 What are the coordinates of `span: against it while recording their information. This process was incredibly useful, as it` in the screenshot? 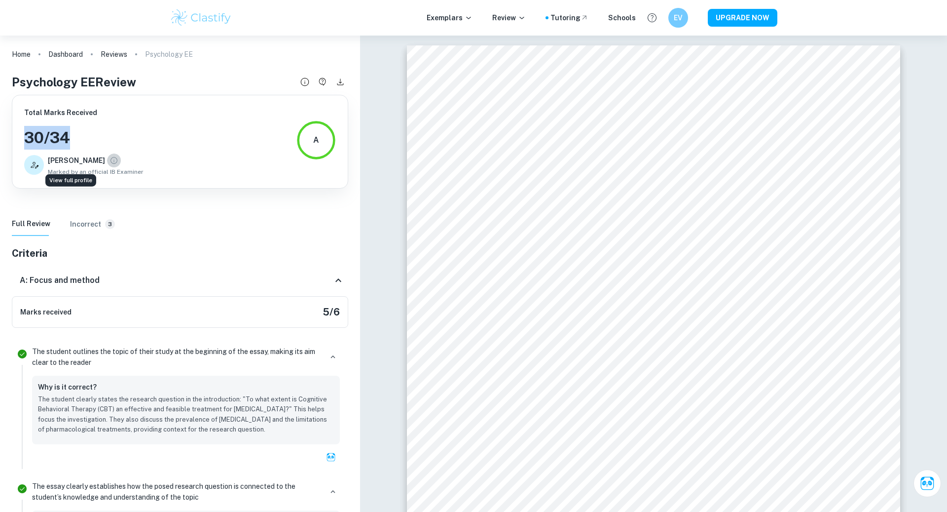 It's located at (638, 213).